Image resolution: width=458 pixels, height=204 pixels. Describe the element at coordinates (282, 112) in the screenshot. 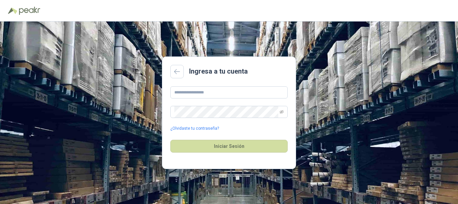

I see `span: eye-invisible` at that location.